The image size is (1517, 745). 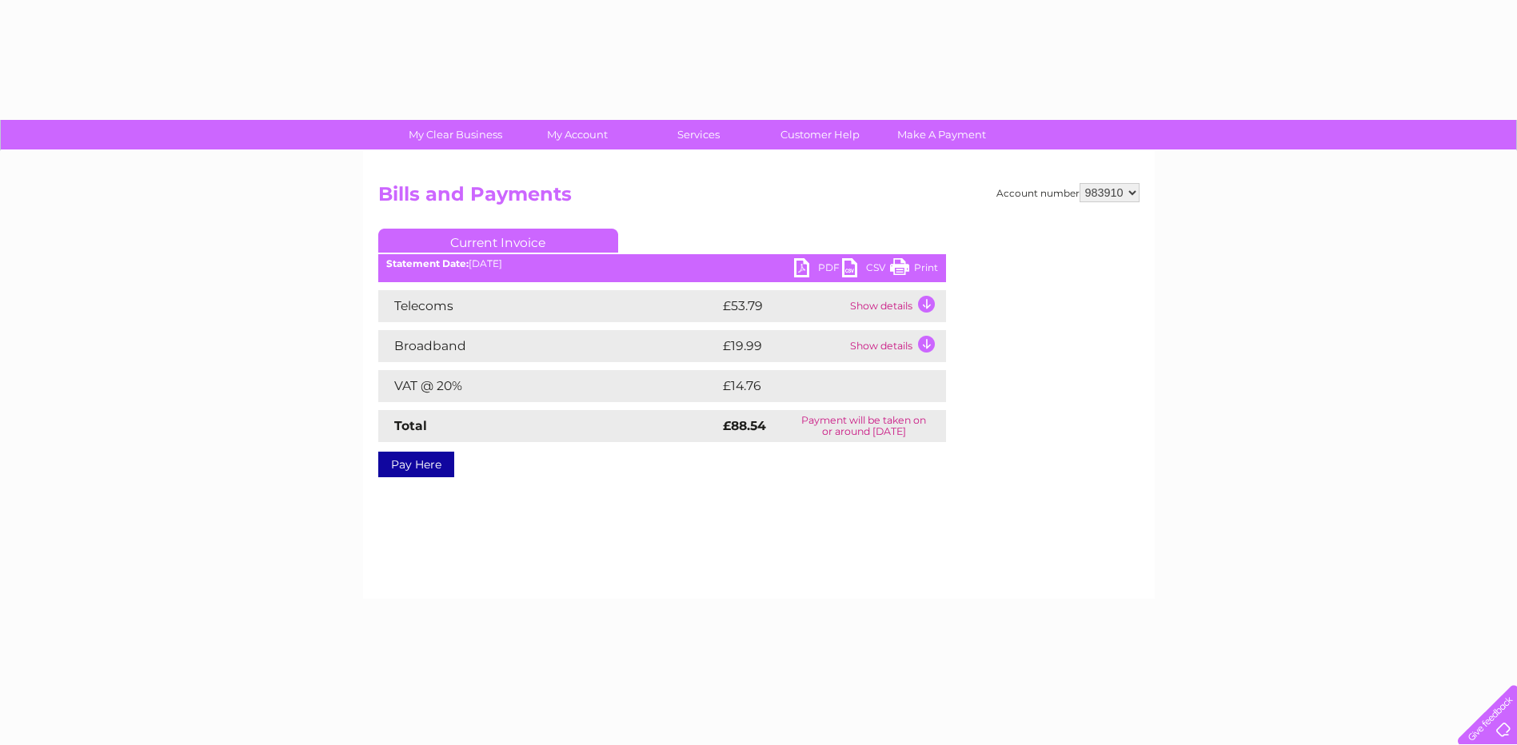 I want to click on a: Print, so click(x=914, y=269).